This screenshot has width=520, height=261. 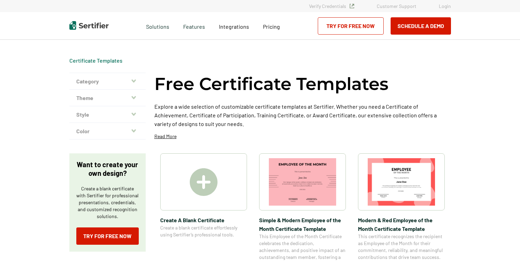 I want to click on img: Create A Blank Certificate, so click(x=203, y=182).